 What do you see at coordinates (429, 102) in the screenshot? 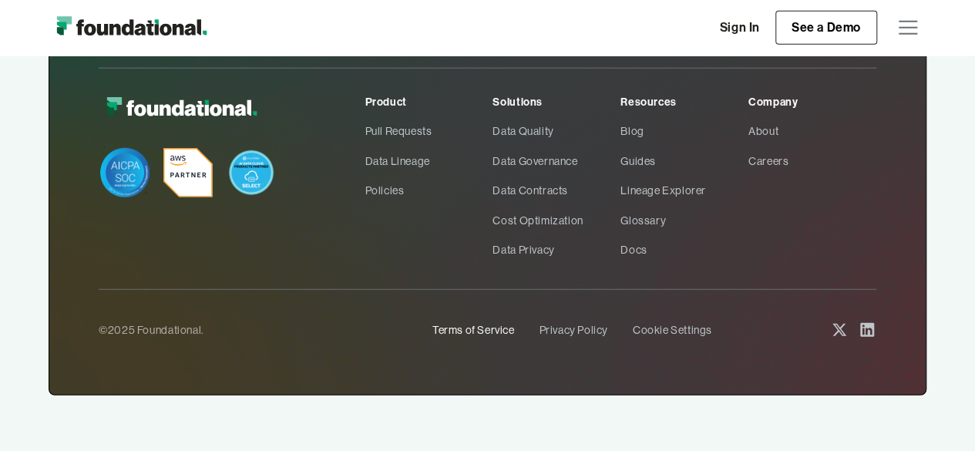
I see `div: Product` at bounding box center [429, 102].